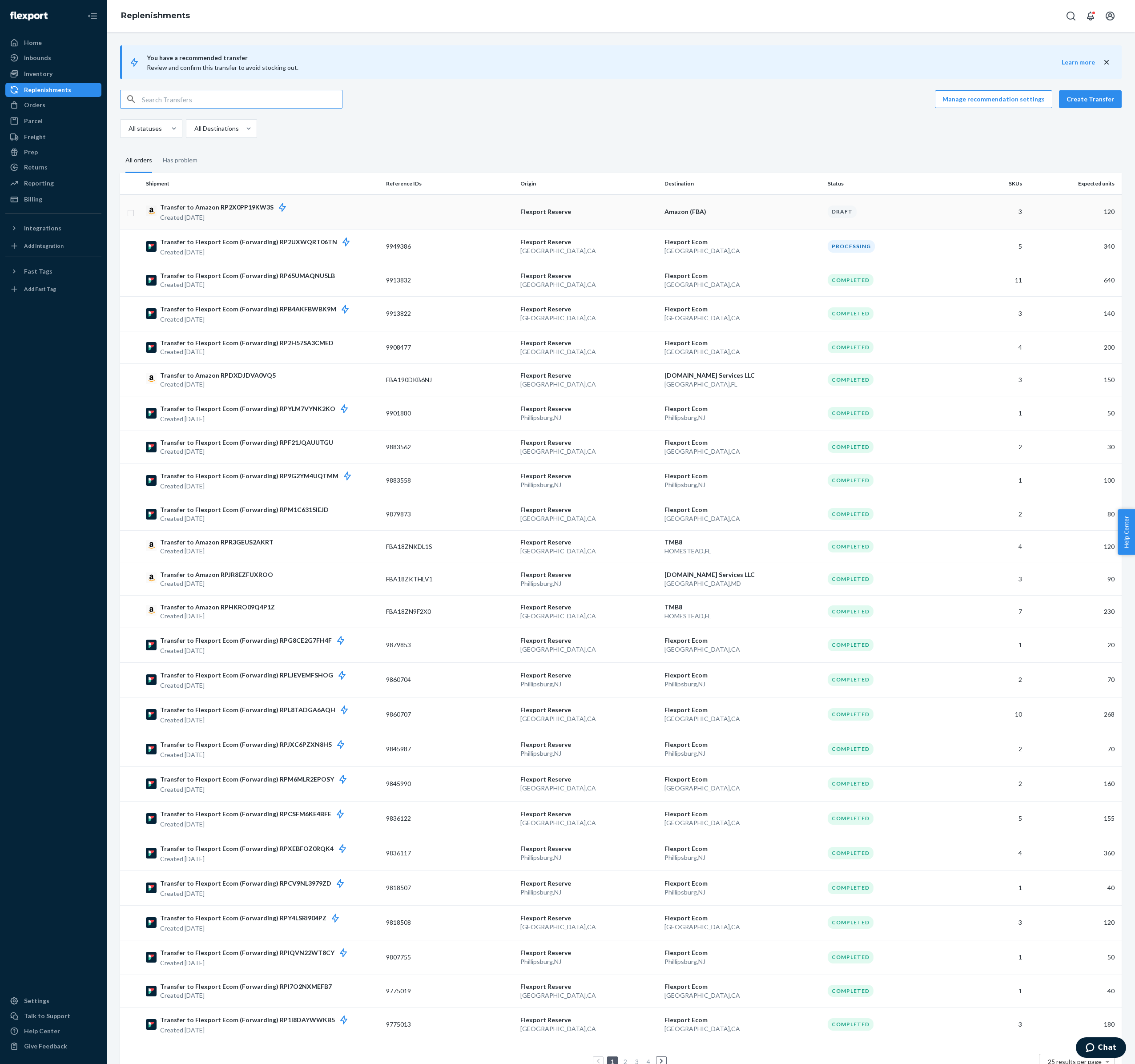 Image resolution: width=1135 pixels, height=1064 pixels. What do you see at coordinates (1126, 532) in the screenshot?
I see `button: Help Center` at bounding box center [1126, 532].